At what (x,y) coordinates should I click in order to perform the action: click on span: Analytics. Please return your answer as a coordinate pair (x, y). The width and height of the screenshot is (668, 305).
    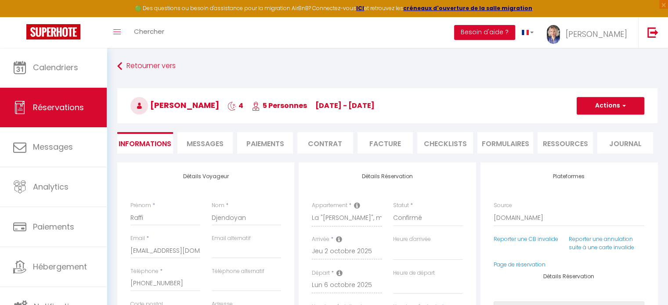
    Looking at the image, I should click on (50, 187).